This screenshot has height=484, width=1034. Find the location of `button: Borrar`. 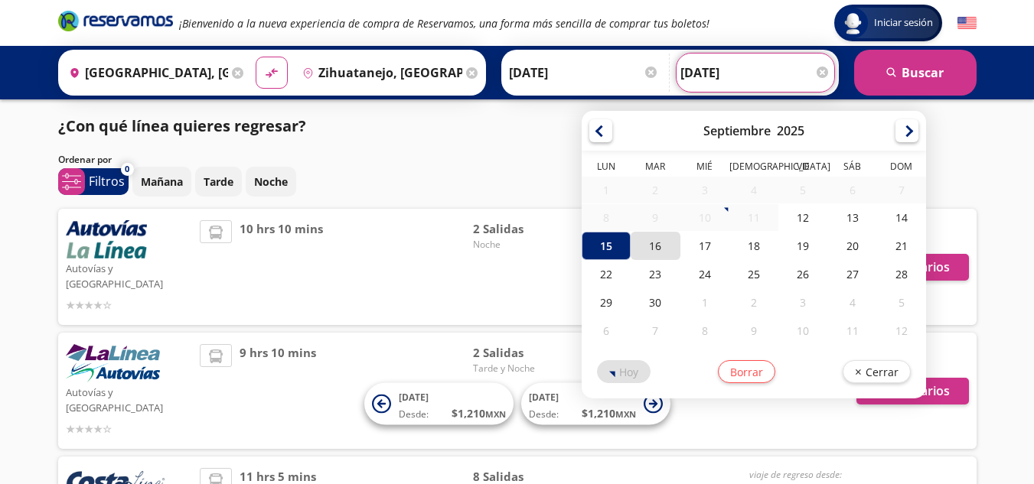

button: Borrar is located at coordinates (746, 372).